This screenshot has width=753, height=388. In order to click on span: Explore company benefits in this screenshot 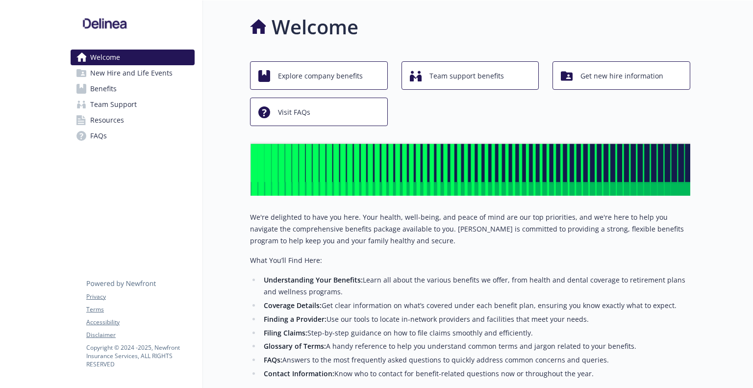, I will do `click(320, 76)`.